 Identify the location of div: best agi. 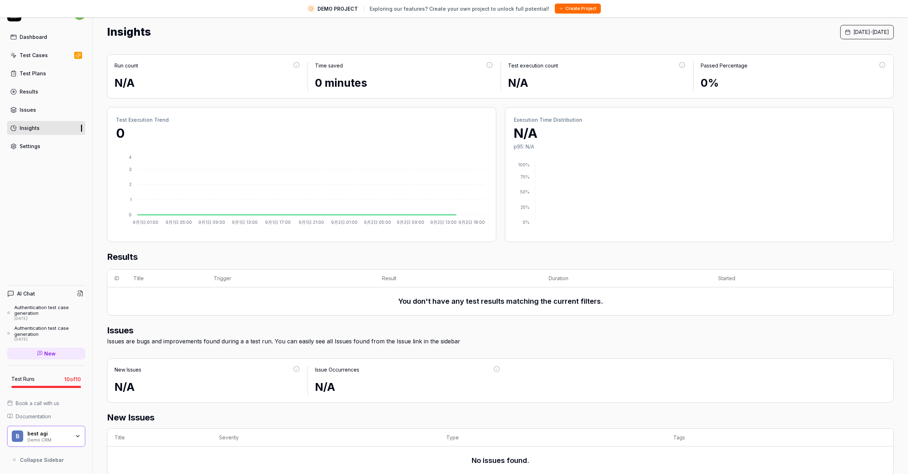
(49, 433).